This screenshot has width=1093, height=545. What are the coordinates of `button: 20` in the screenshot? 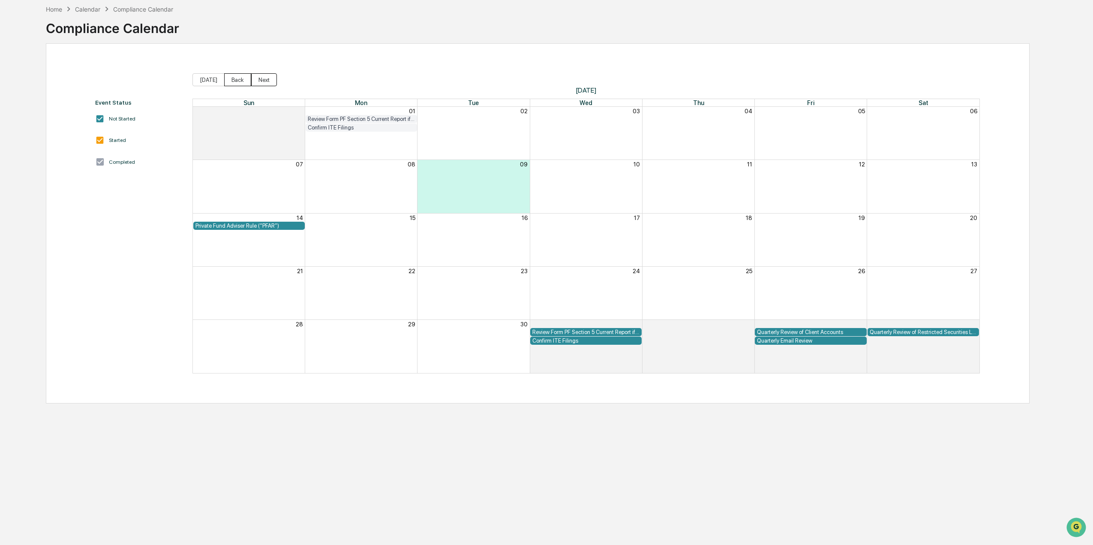 It's located at (974, 218).